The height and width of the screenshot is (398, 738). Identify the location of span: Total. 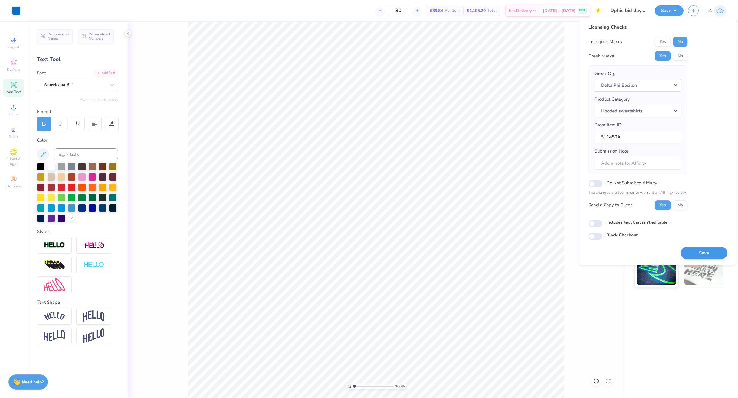
(492, 11).